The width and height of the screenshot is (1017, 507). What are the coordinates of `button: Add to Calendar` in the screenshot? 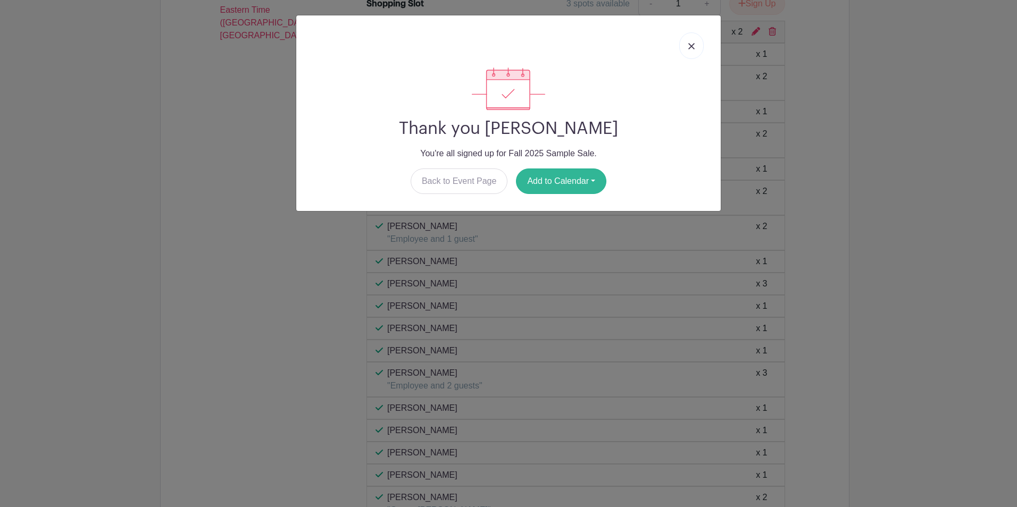 It's located at (561, 181).